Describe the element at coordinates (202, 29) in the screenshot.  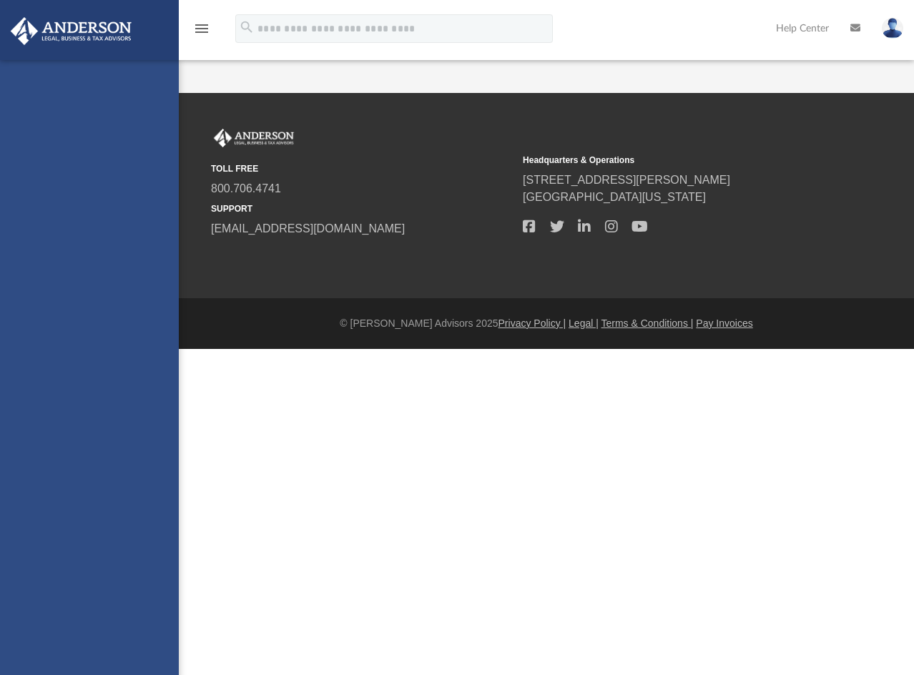
I see `i: menu` at that location.